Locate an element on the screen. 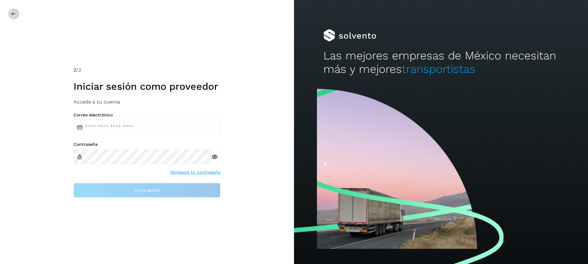 This screenshot has width=588, height=264. button: Inicia sesión is located at coordinates (147, 190).